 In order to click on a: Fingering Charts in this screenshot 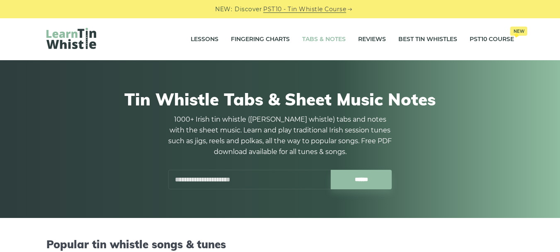, I will do `click(261, 39)`.